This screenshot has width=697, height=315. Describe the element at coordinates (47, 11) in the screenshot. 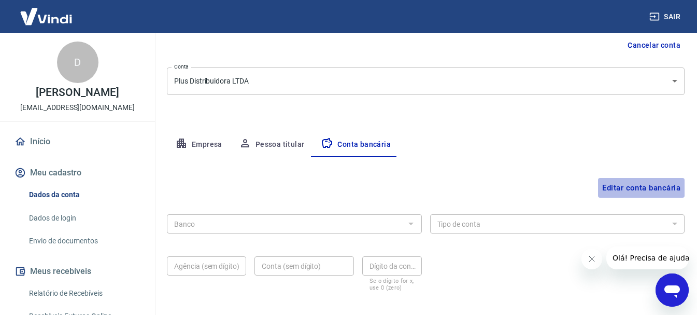

I see `span: Olá! Precisa de ajuda?` at that location.